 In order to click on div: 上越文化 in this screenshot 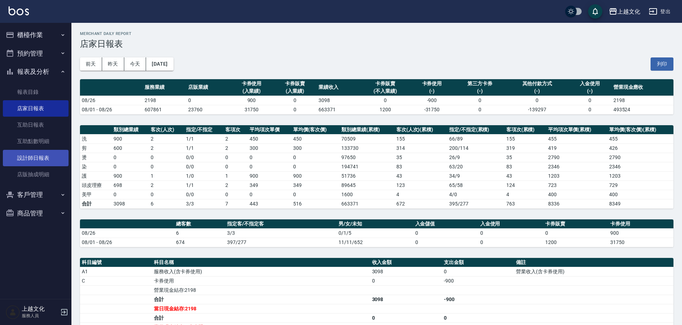, I will do `click(629, 11)`.